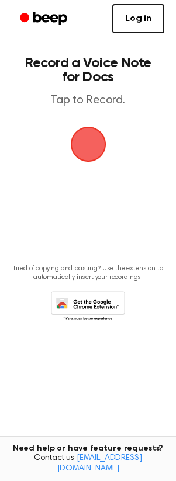  What do you see at coordinates (88, 144) in the screenshot?
I see `img: Beep Logo` at bounding box center [88, 144].